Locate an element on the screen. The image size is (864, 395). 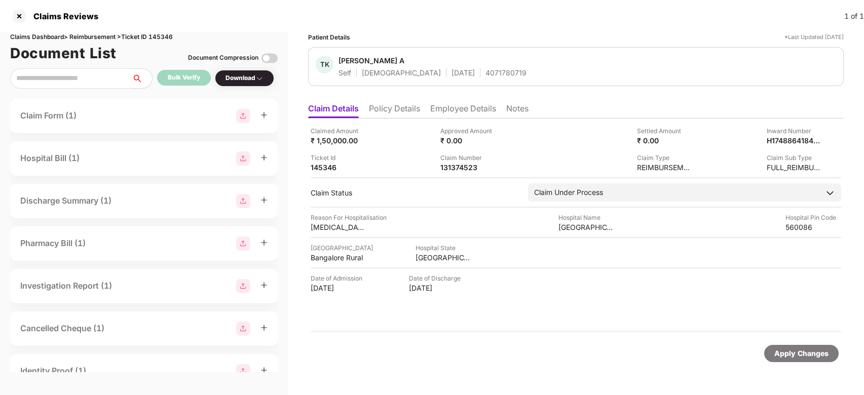
div: Hospital Bill (1) is located at coordinates (50, 158).